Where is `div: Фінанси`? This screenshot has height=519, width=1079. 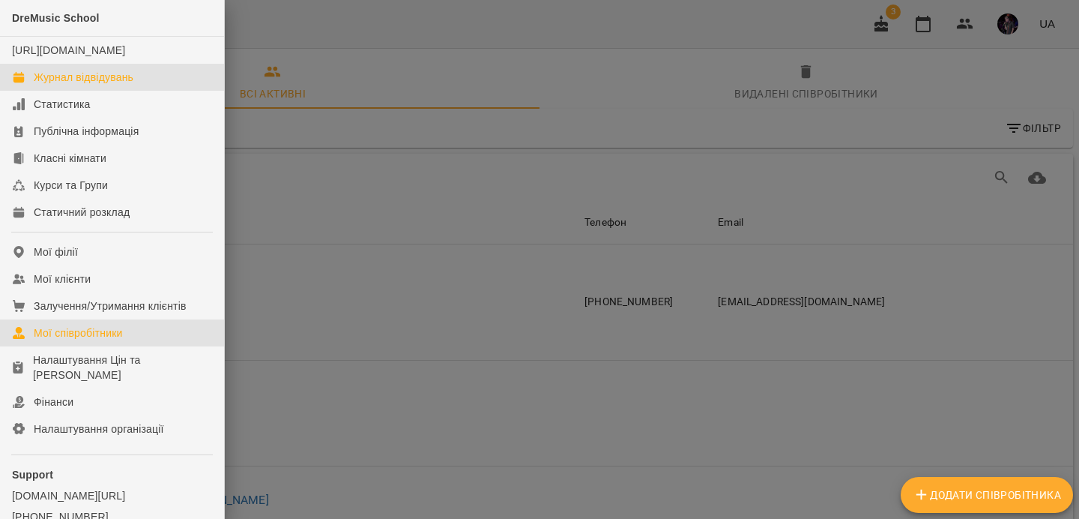 div: Фінанси is located at coordinates (53, 402).